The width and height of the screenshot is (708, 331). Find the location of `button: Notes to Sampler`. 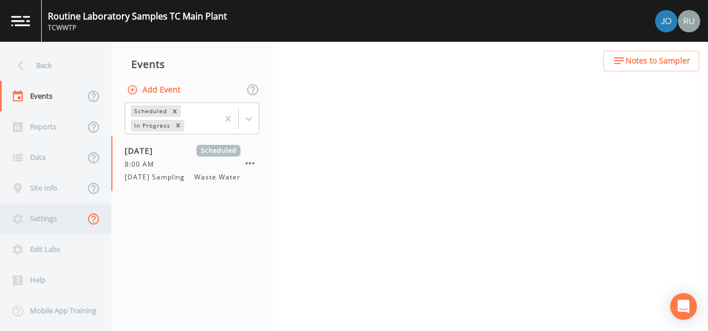

button: Notes to Sampler is located at coordinates (652, 61).